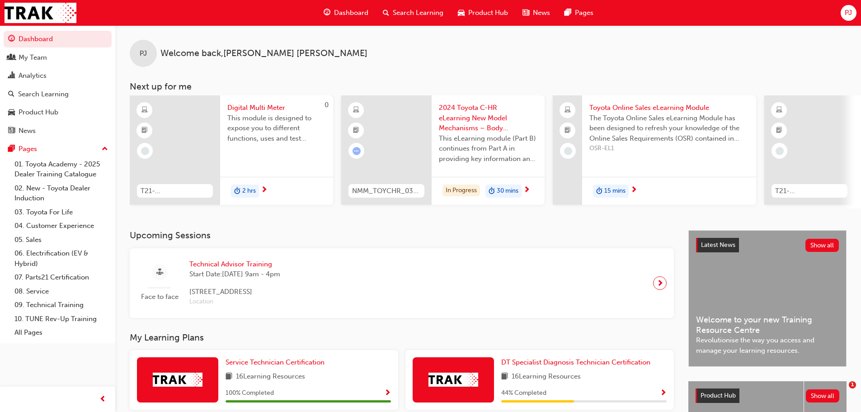  Describe the element at coordinates (443, 150) in the screenshot. I see `a: NMM_TOYCHR_032024_MODULE_42024 Toyota C-HR eLearning New Model Mechanisms – Body Electrical – Par...` at that location.